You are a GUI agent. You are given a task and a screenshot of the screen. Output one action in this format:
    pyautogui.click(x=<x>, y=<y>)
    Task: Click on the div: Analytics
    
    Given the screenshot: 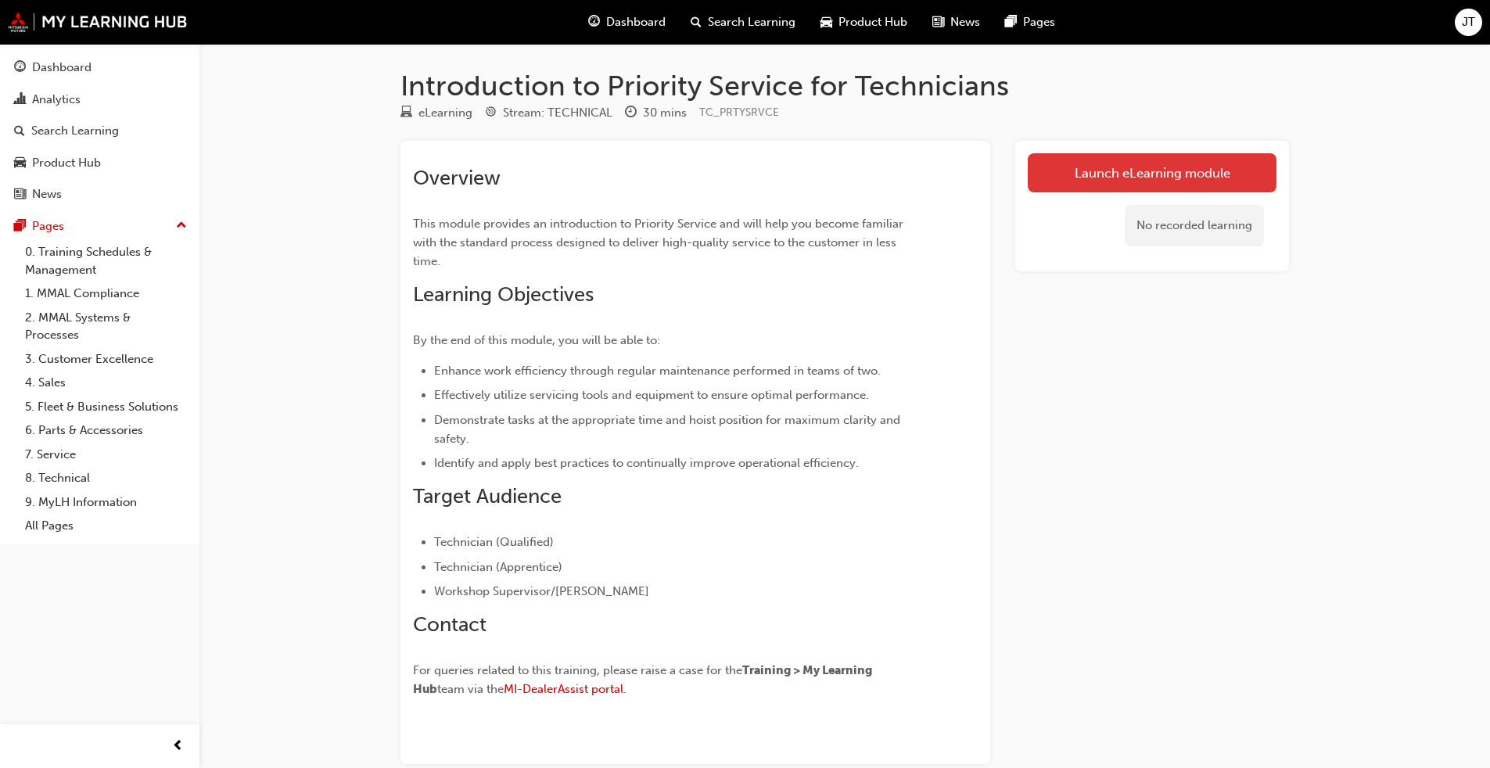 What is the action you would take?
    pyautogui.click(x=56, y=99)
    